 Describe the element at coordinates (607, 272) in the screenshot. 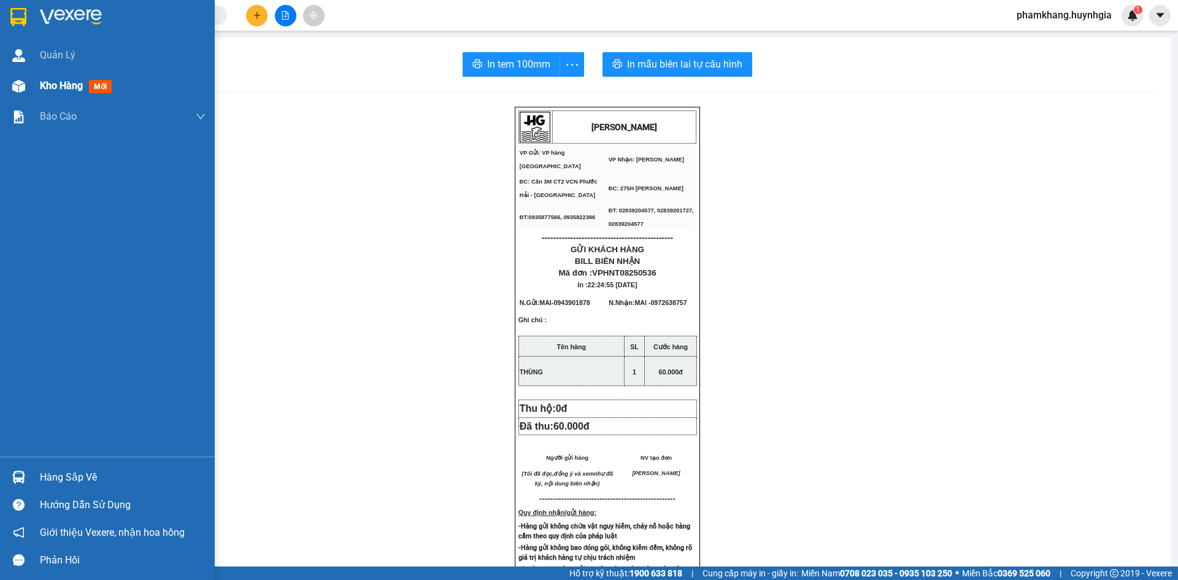

I see `span: Mã đơn :` at that location.